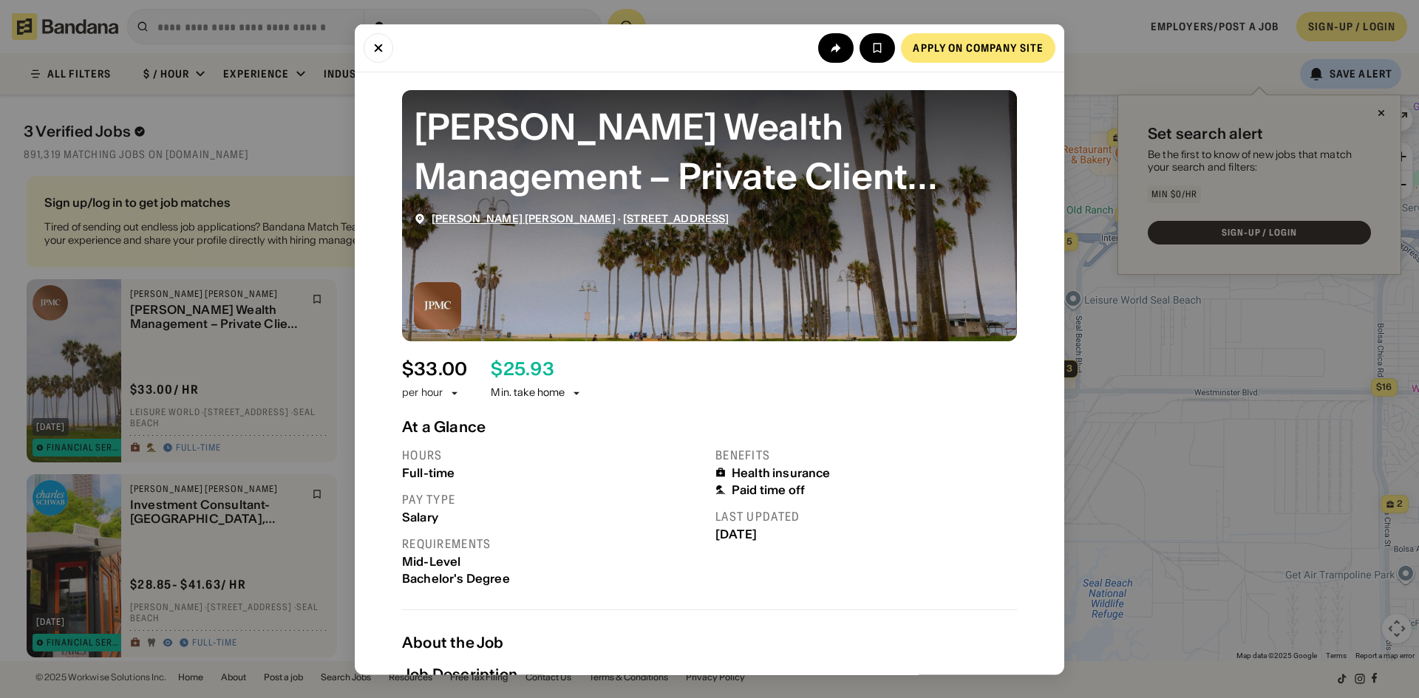 This screenshot has width=1419, height=698. What do you see at coordinates (866, 517) in the screenshot?
I see `div: Last updated` at bounding box center [866, 517].